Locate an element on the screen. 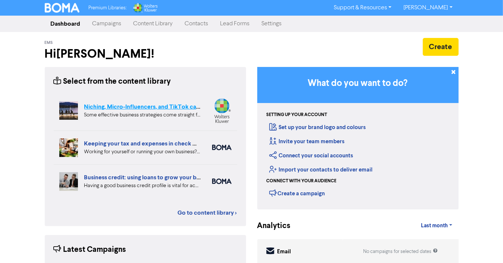 This screenshot has height=263, width=503. div: Latest Campaigns is located at coordinates (90, 250).